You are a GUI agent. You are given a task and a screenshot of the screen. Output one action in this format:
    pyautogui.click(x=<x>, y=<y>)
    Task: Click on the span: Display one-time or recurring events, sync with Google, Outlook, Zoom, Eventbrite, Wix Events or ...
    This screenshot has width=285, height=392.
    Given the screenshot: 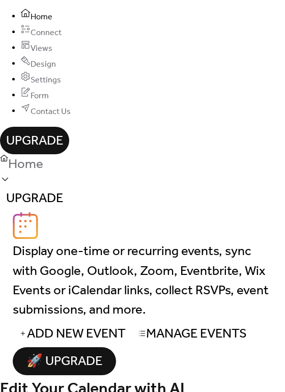 What is the action you would take?
    pyautogui.click(x=143, y=282)
    